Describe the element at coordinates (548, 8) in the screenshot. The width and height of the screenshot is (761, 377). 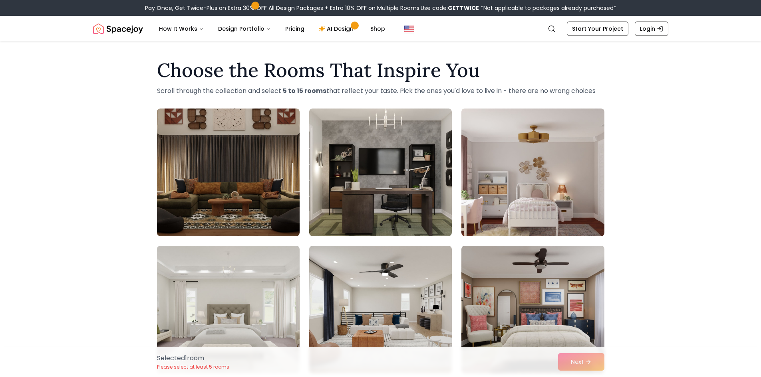
I see `span: *Not applicable to packages already purchased*` at that location.